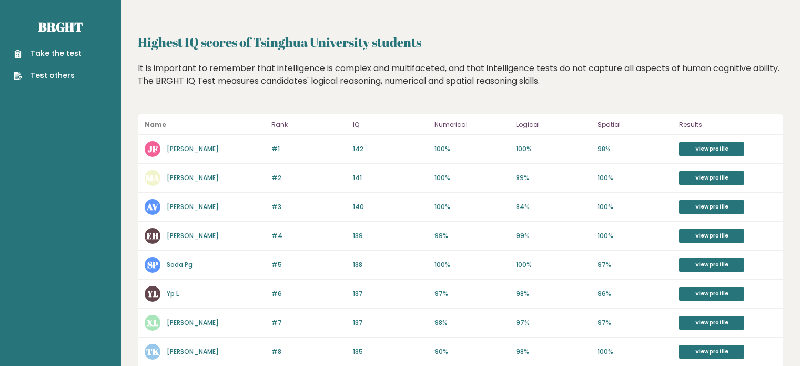  What do you see at coordinates (309, 322) in the screenshot?
I see `p: #7` at bounding box center [309, 322].